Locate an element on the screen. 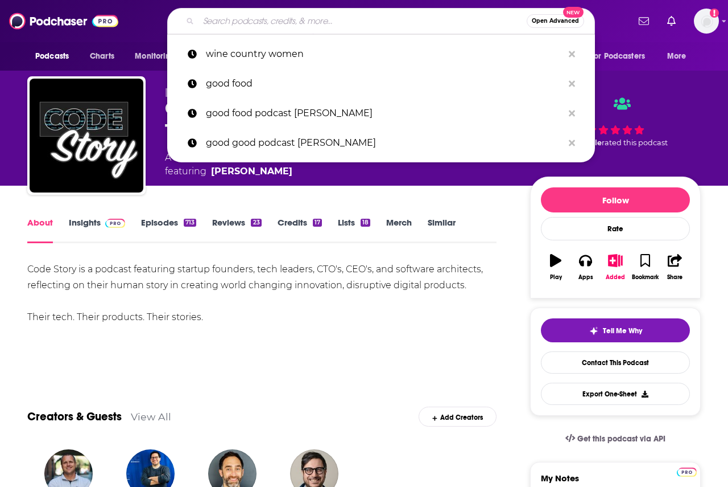  a: wine country women is located at coordinates (381, 54).